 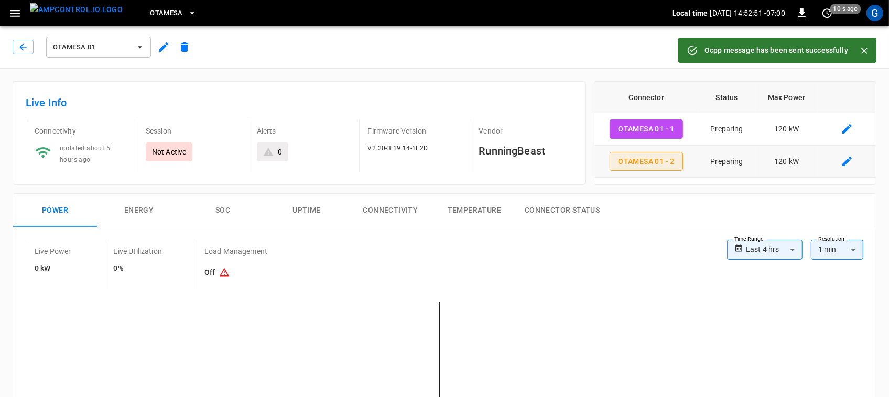 I want to click on button: Uptime, so click(x=306, y=211).